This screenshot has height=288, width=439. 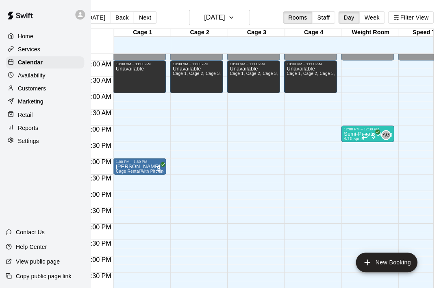 What do you see at coordinates (368, 129) in the screenshot?
I see `div: 12:00 PM – 12:30 PM` at bounding box center [368, 129].